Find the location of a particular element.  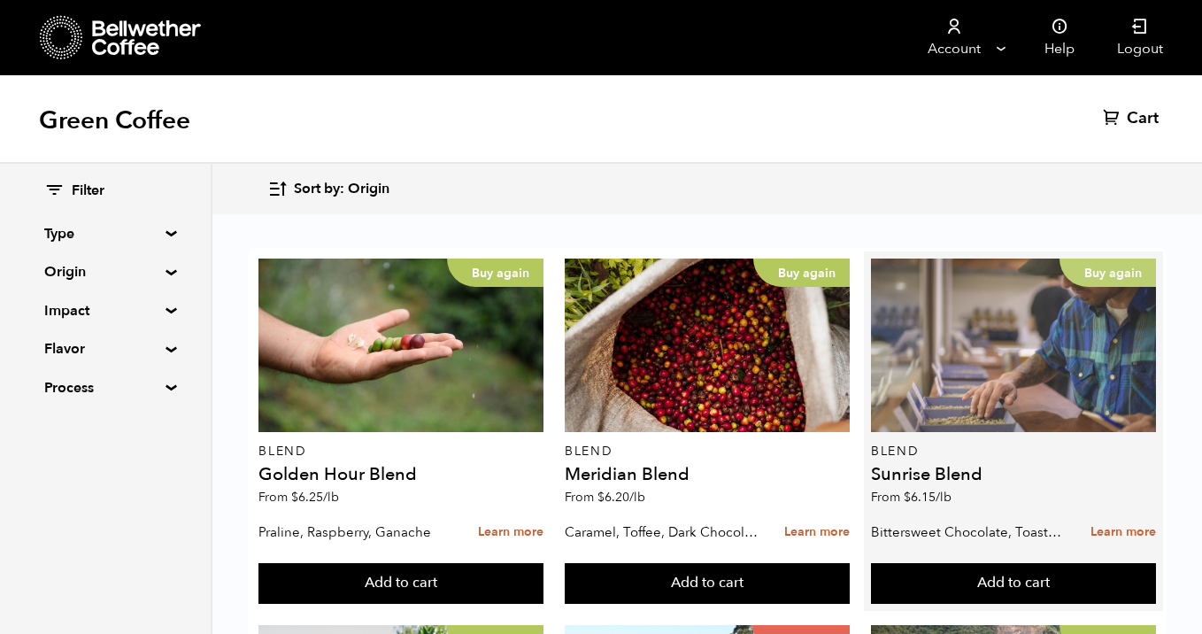

bdi: 6.15 is located at coordinates (927, 496).